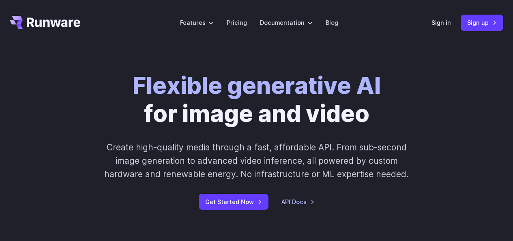  What do you see at coordinates (237, 22) in the screenshot?
I see `a: Pricing` at bounding box center [237, 22].